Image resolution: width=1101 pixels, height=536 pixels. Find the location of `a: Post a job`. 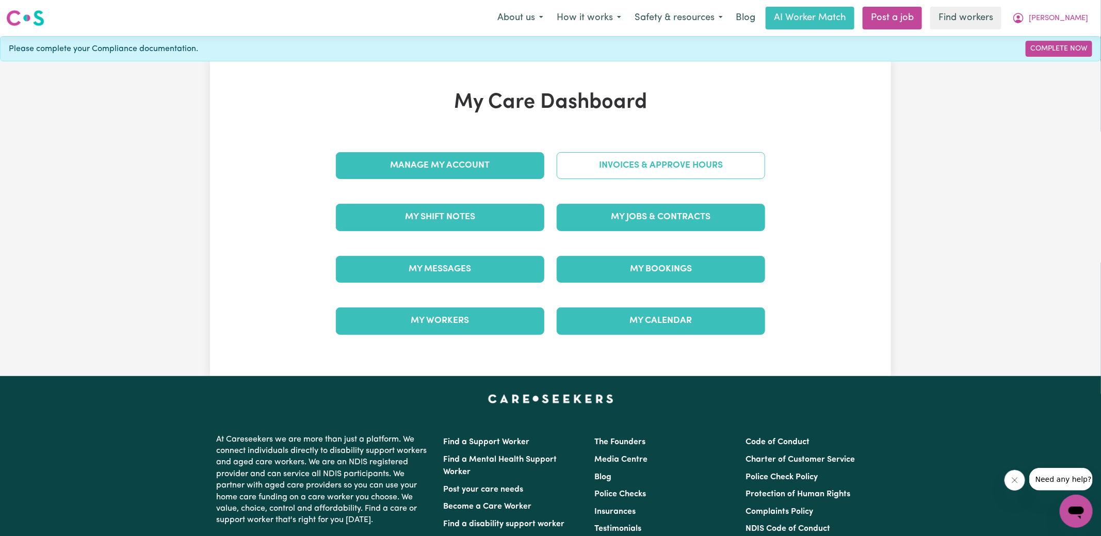

a: Post a job is located at coordinates (892, 18).